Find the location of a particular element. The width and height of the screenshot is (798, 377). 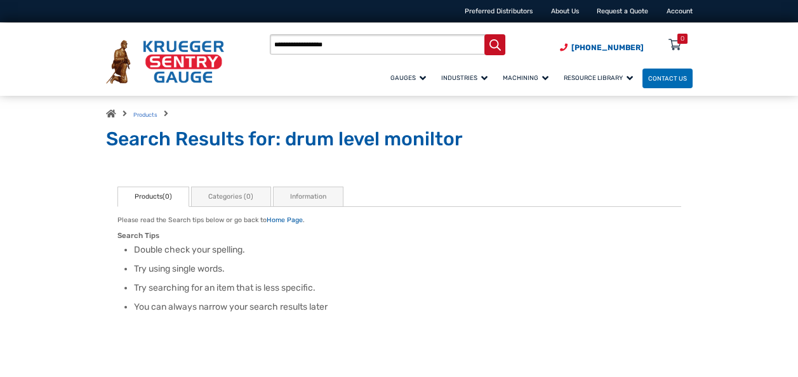

a: Preferred Distributors is located at coordinates (498, 11).